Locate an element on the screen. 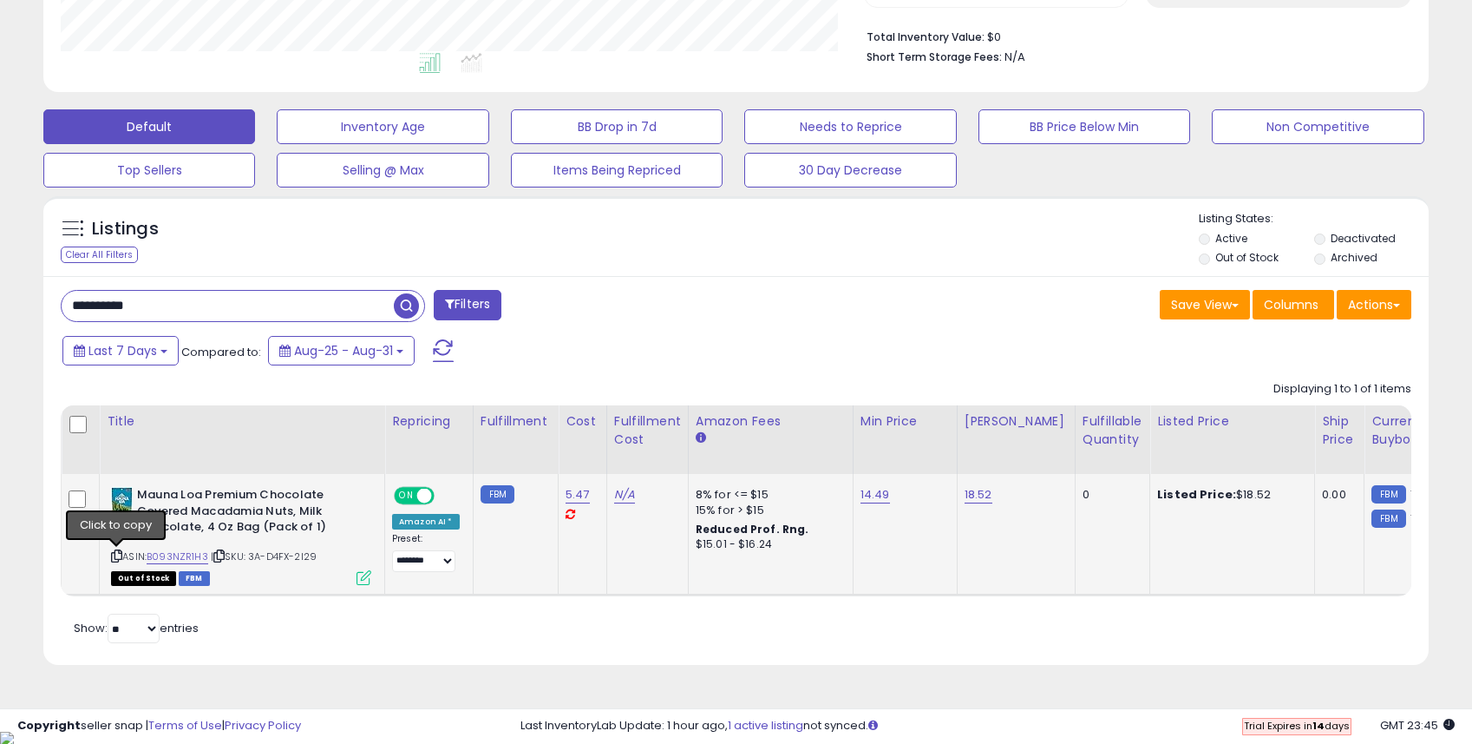  div: Listed Price is located at coordinates (1232, 421).